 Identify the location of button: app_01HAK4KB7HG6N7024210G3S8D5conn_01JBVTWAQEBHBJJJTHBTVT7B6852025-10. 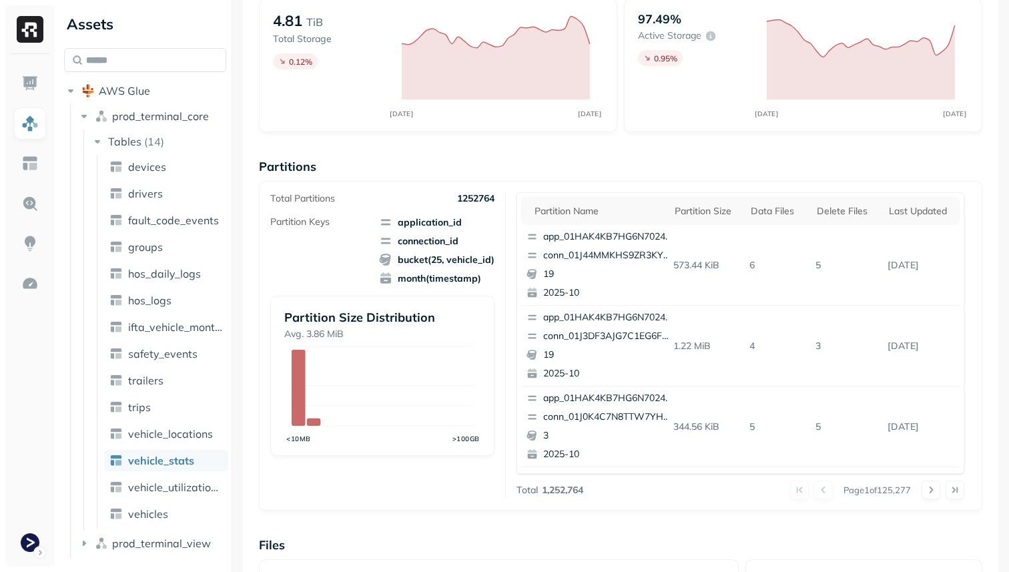
(600, 507).